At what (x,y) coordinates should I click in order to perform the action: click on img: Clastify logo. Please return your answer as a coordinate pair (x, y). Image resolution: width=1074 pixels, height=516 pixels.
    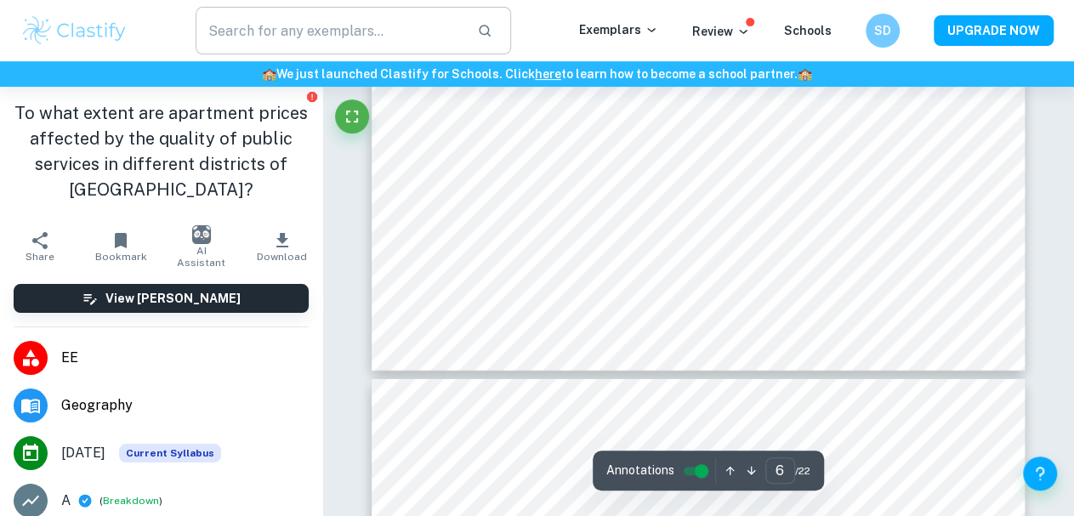
    Looking at the image, I should click on (74, 31).